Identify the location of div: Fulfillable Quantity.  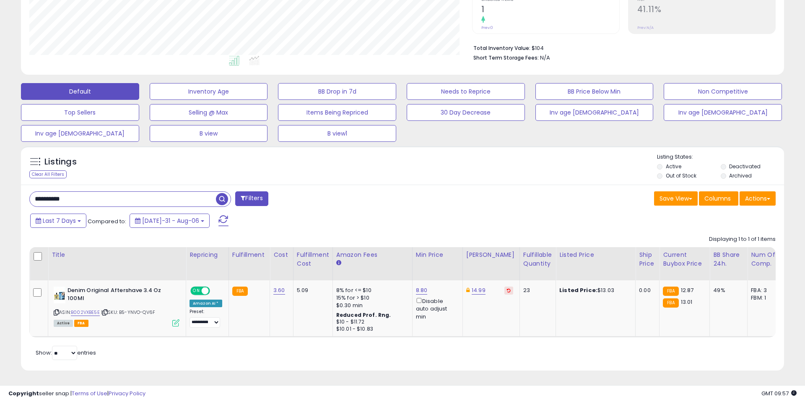
(538, 259).